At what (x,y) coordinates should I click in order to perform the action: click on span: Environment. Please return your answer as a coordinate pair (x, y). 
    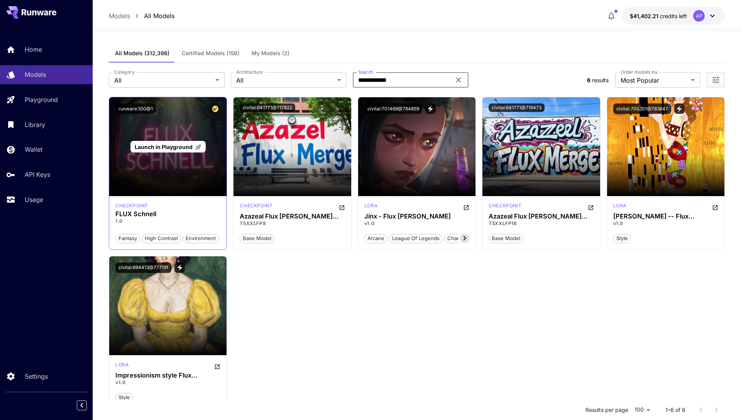
    Looking at the image, I should click on (201, 238).